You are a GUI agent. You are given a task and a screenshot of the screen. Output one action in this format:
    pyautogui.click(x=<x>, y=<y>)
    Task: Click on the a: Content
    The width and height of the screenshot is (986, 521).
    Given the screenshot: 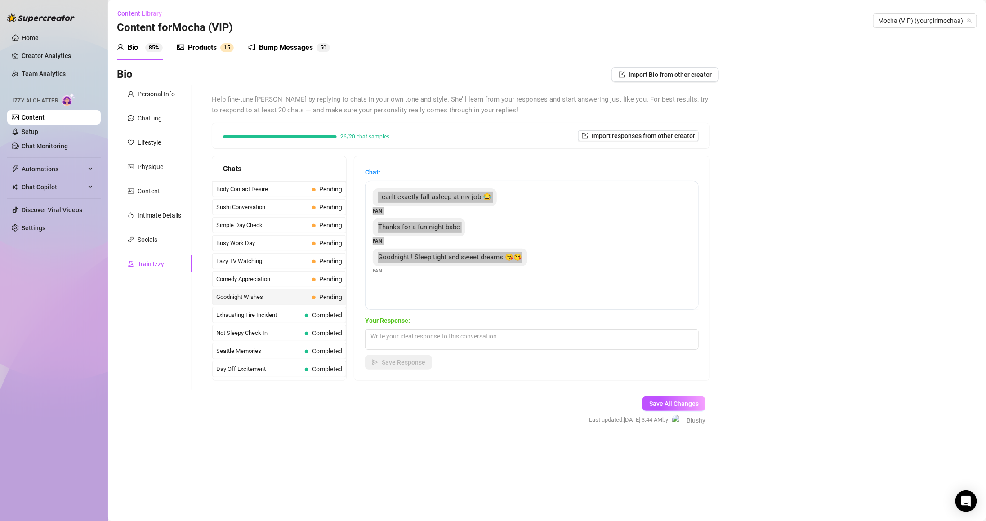 What is the action you would take?
    pyautogui.click(x=33, y=117)
    